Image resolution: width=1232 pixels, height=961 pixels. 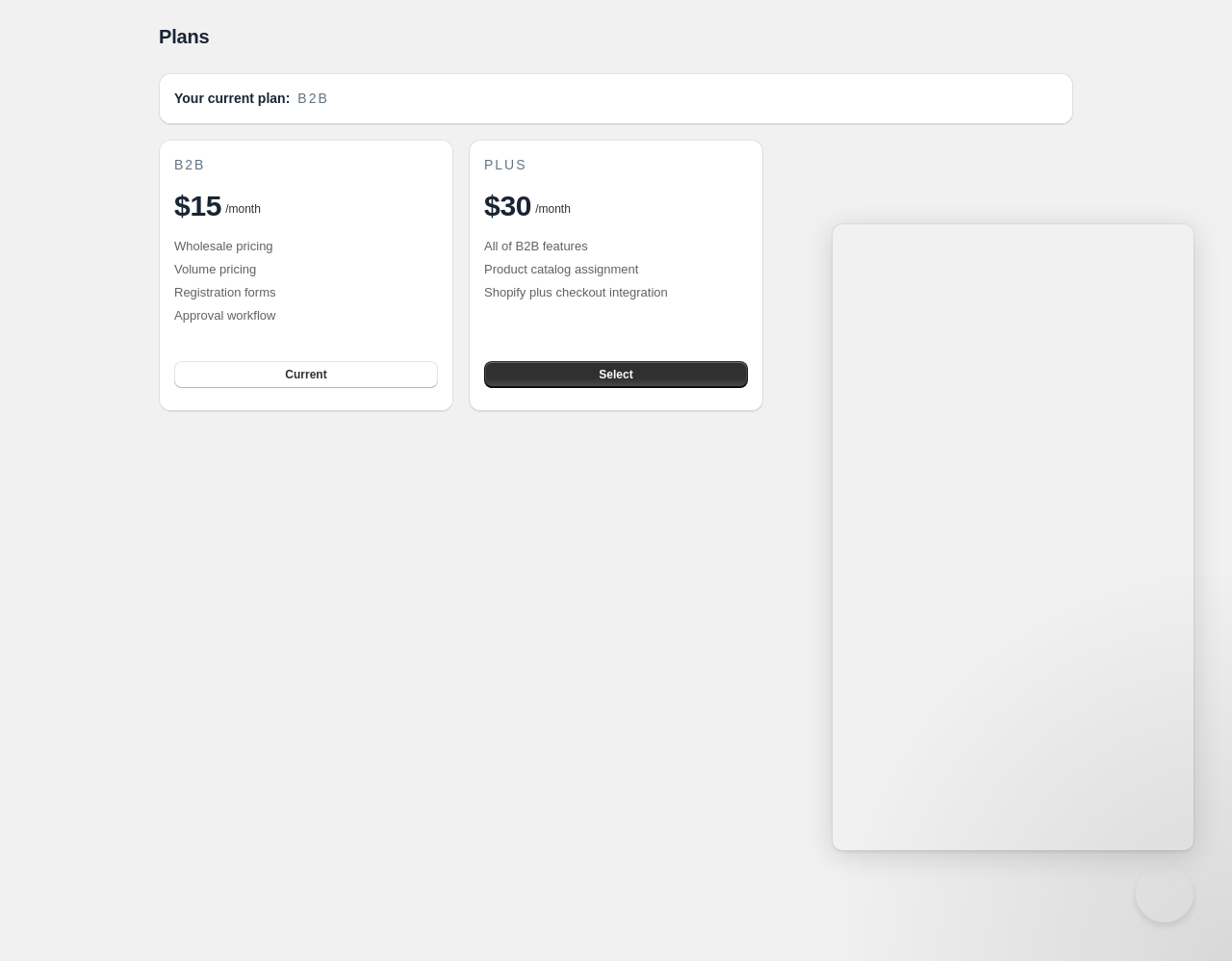 I want to click on p: Shopify plus checkout integration, so click(x=616, y=293).